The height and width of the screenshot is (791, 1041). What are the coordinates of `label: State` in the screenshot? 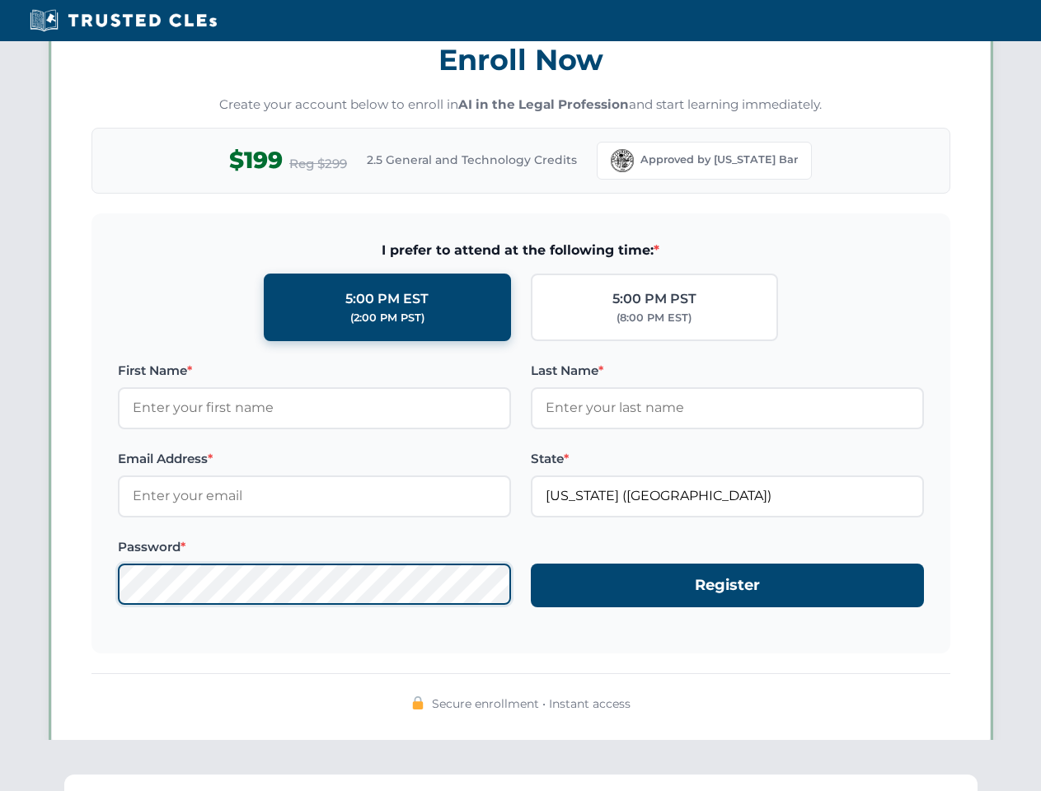 It's located at (727, 459).